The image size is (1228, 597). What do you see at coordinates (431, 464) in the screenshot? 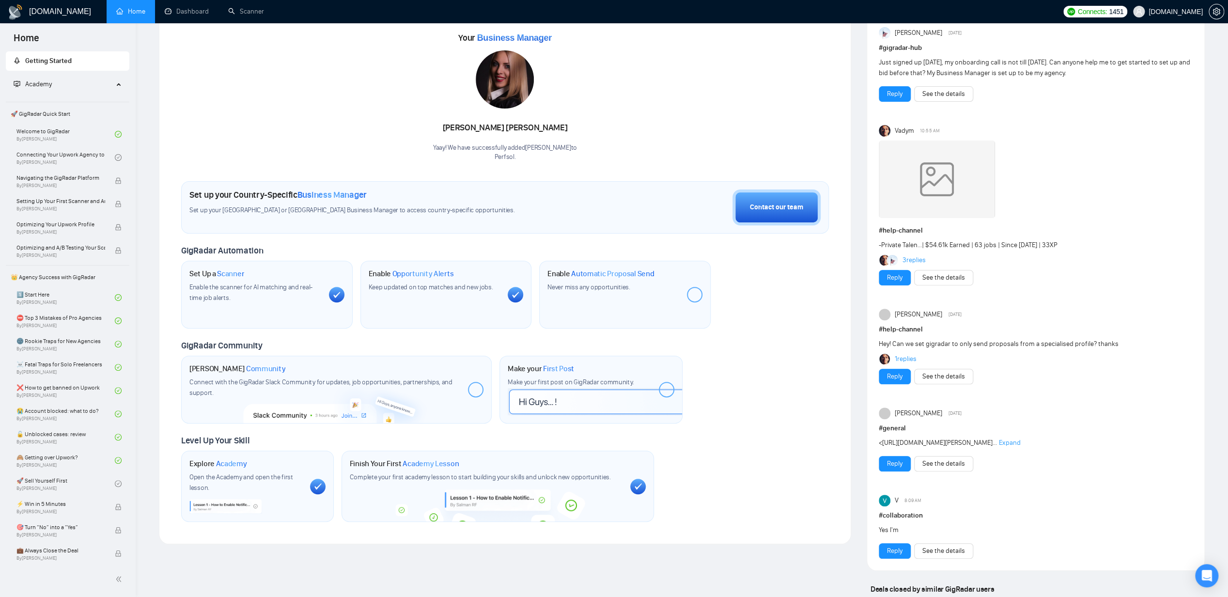
I see `span: Academy Lesson` at bounding box center [431, 464].